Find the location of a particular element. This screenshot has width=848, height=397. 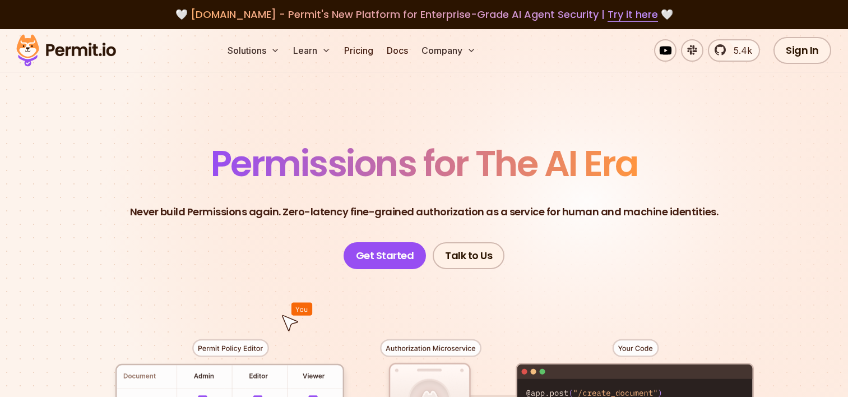

p: Never build Permissions again. Zero-latency fine-grained authorization as a service for human and... is located at coordinates (424, 212).